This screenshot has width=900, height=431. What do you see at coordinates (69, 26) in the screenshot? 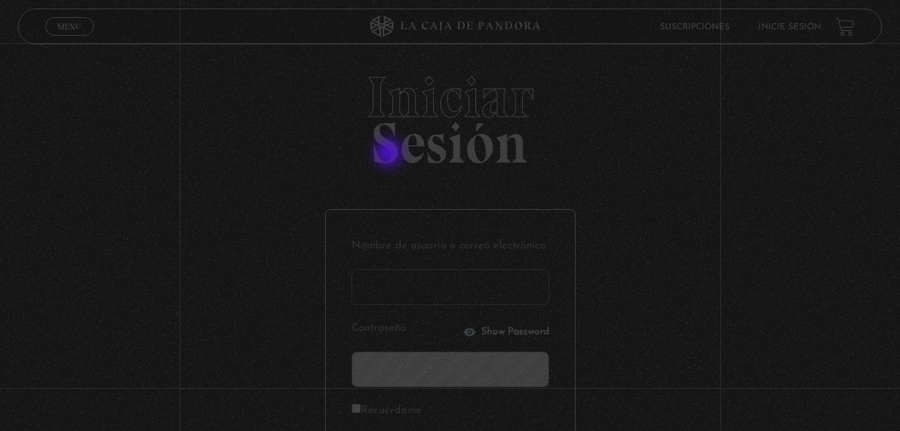
I see `span: Menu` at bounding box center [69, 26].